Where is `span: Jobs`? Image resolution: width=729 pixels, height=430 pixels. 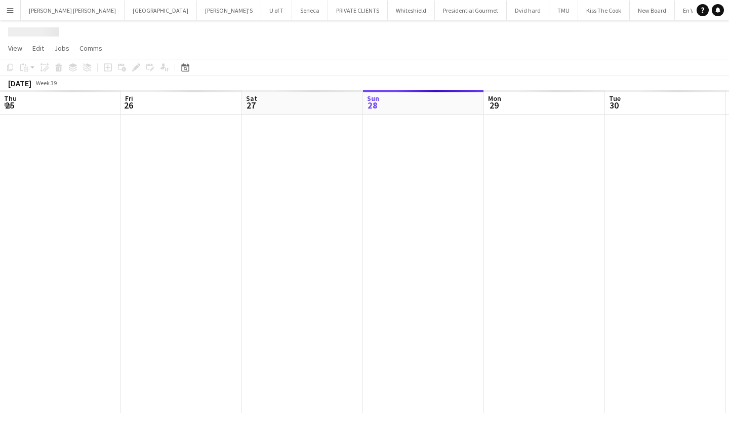
span: Jobs is located at coordinates (62, 48).